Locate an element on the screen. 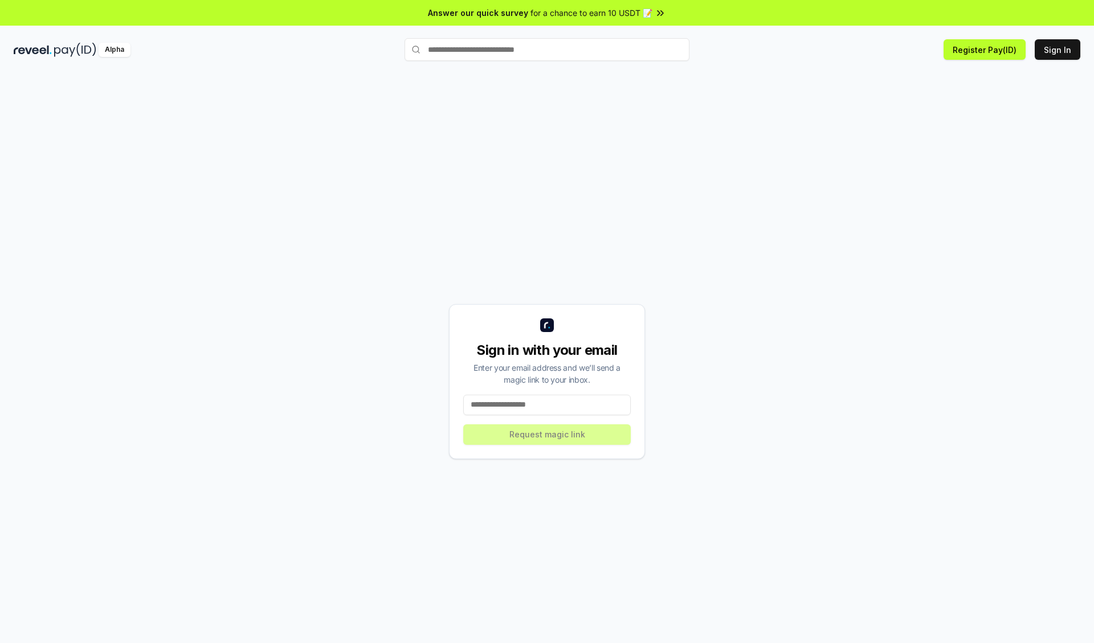  div: Enter your email address and we’ll send a magic link to your inbox. is located at coordinates (547, 374).